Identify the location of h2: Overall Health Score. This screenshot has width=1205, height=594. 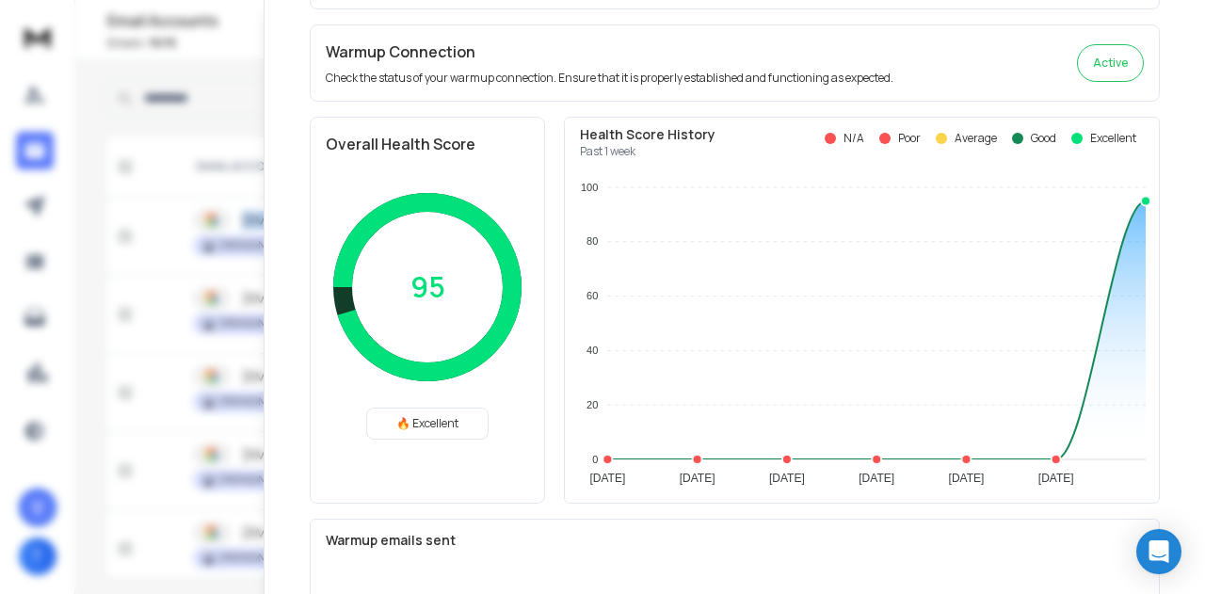
(427, 144).